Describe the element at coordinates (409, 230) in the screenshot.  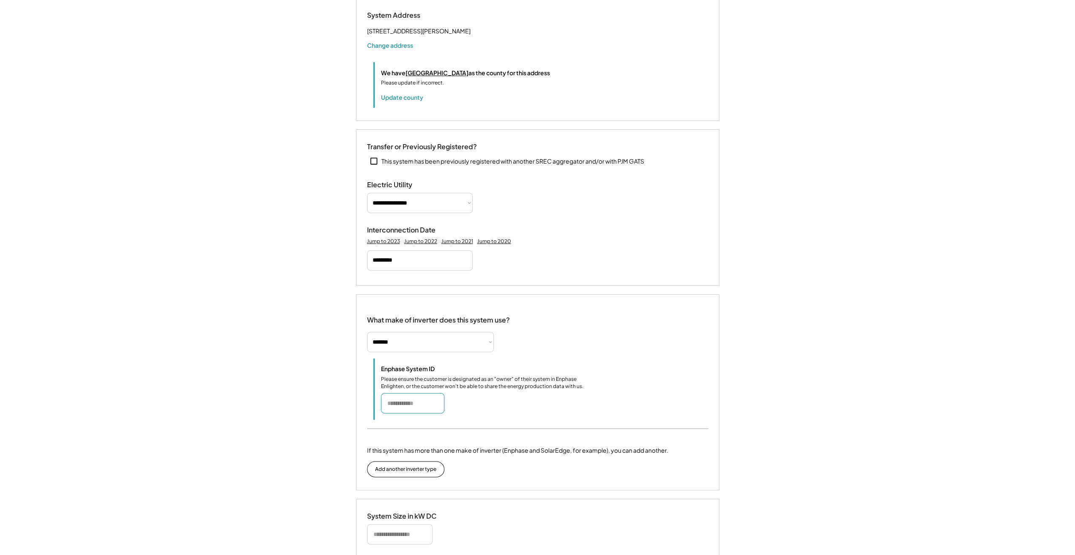
I see `div: Interconnection Date` at that location.